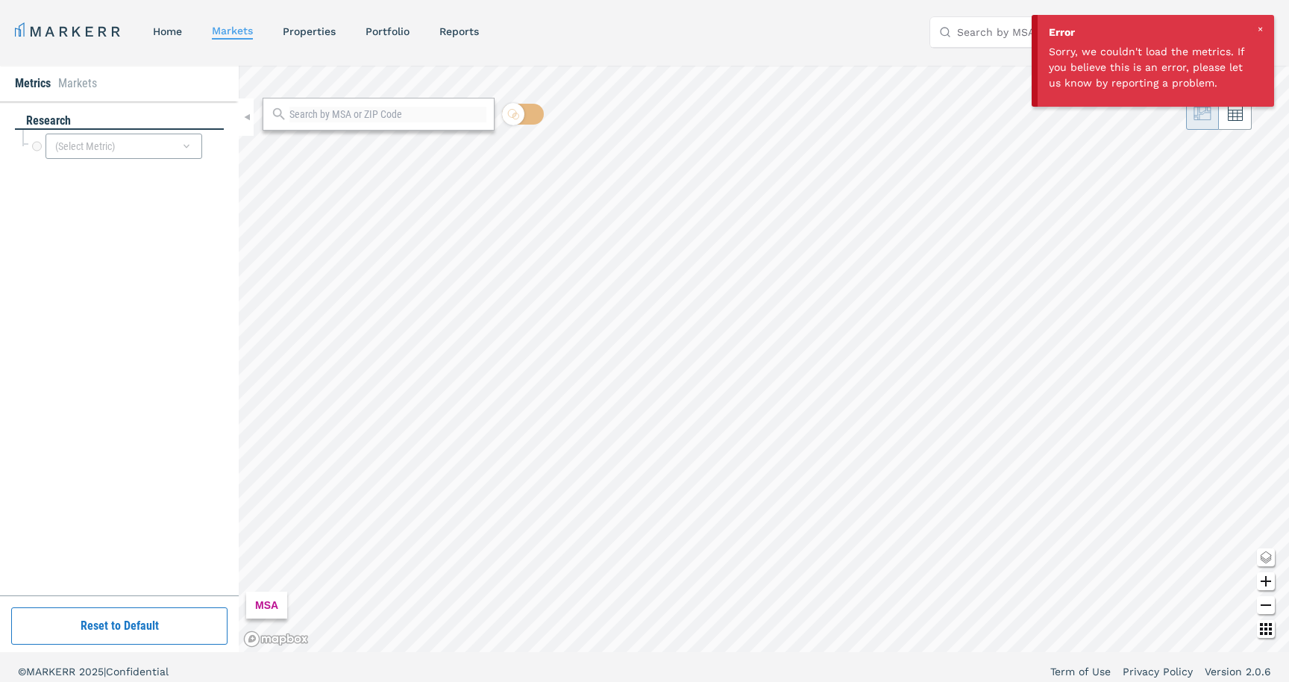  I want to click on button: Zoom in map button, so click(1266, 581).